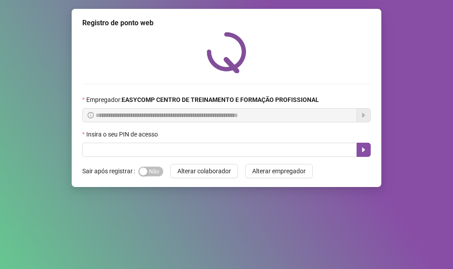 This screenshot has height=269, width=453. What do you see at coordinates (227, 52) in the screenshot?
I see `img: QRPoint` at bounding box center [227, 52].